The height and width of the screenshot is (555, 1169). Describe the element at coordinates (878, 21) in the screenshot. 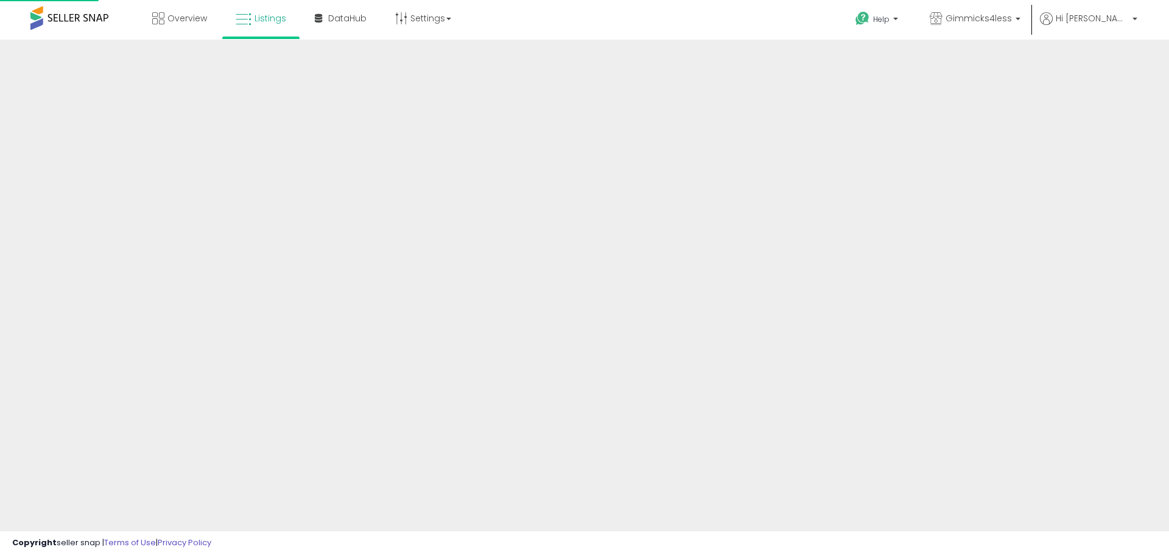

I see `a: Help` at that location.